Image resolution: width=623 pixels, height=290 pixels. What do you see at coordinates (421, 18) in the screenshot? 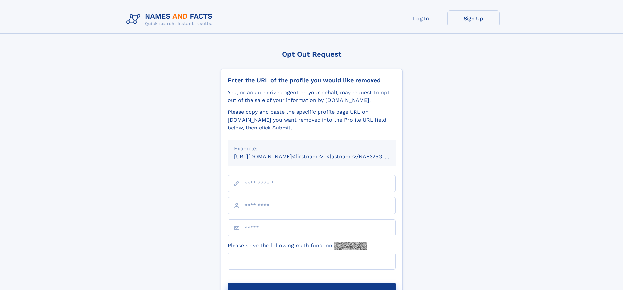
I see `a: Log In` at bounding box center [421, 18].